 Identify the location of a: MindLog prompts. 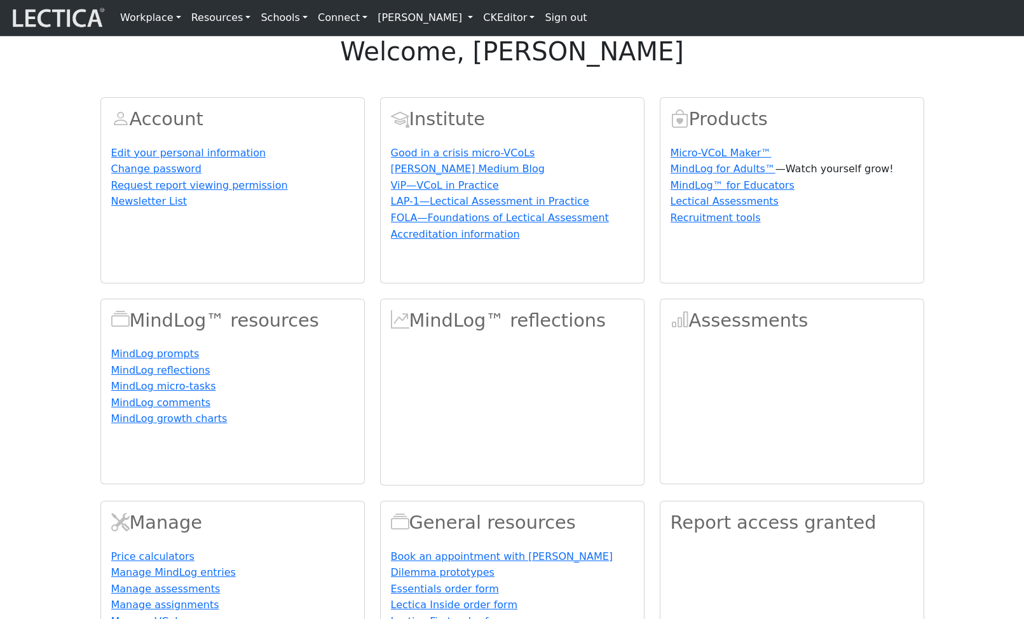
(155, 353).